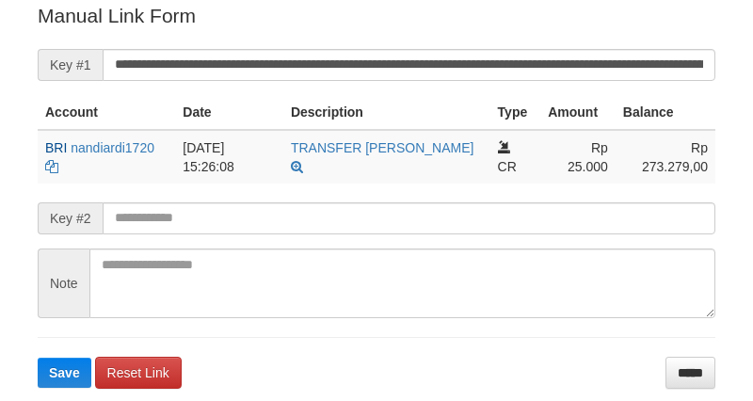  Describe the element at coordinates (70, 218) in the screenshot. I see `span: Key #2` at that location.